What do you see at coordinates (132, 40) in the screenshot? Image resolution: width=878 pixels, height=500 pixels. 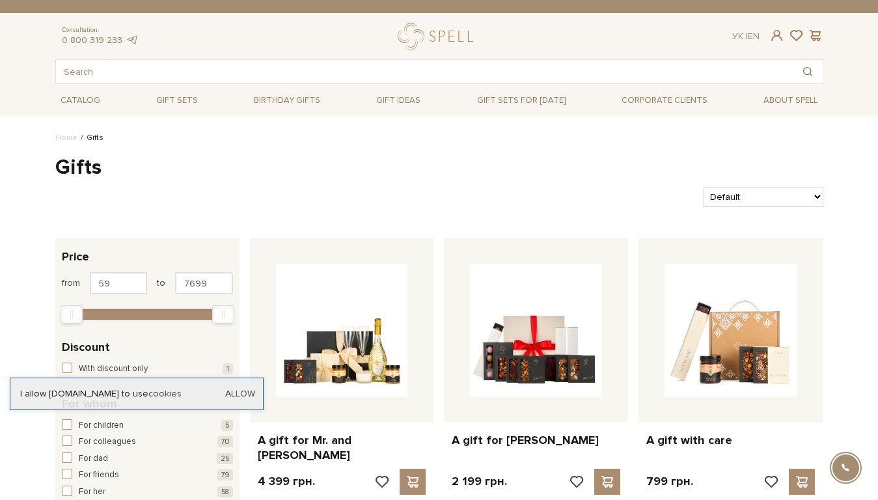 I see `a: telegram` at bounding box center [132, 40].